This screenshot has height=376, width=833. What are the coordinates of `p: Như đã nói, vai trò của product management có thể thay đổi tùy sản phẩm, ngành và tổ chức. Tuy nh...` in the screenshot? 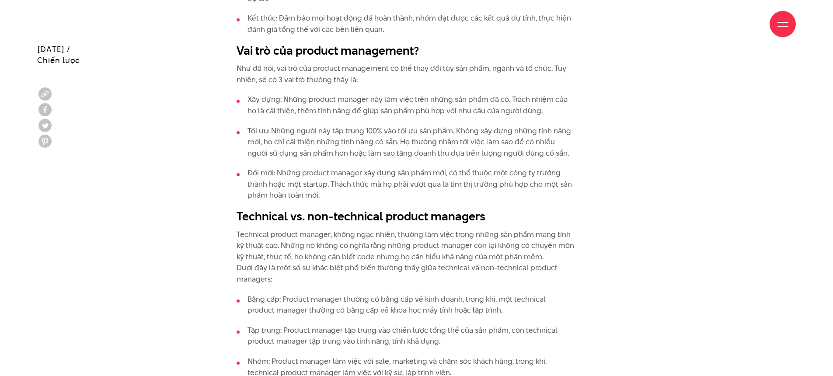 It's located at (405, 74).